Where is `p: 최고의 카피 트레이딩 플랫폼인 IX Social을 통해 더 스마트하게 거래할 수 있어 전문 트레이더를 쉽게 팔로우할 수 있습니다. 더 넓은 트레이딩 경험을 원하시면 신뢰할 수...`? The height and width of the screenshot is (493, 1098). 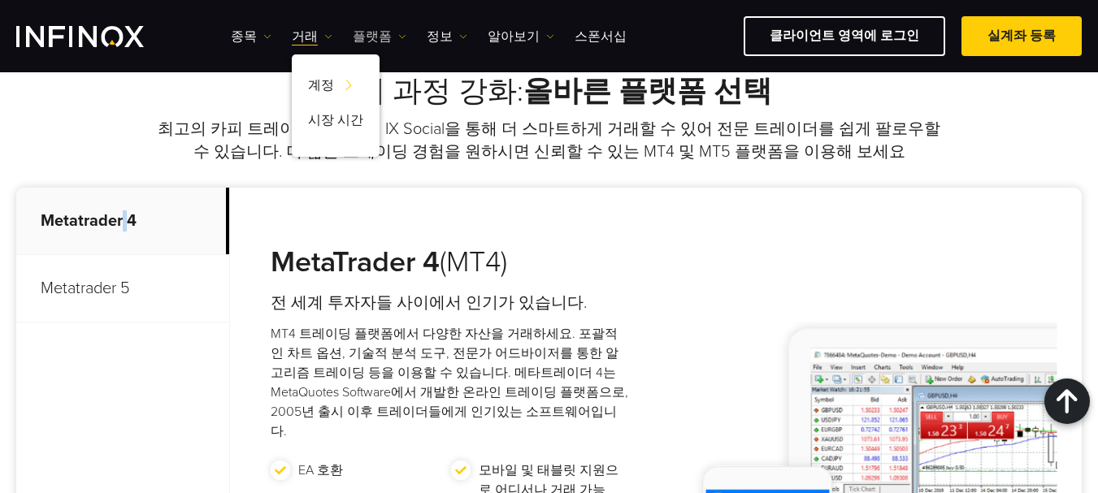
p: 최고의 카피 트레이딩 플랫폼인 IX Social을 통해 더 스마트하게 거래할 수 있어 전문 트레이더를 쉽게 팔로우할 수 있습니다. 더 넓은 트레이딩 경험을 원하시면 신뢰할 수... is located at coordinates (550, 141).